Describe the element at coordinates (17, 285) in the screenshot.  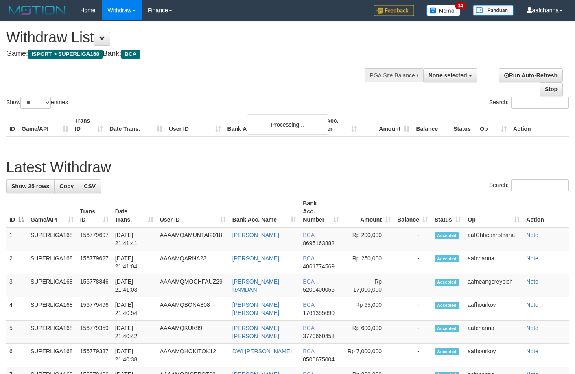
I see `td: 3` at that location.